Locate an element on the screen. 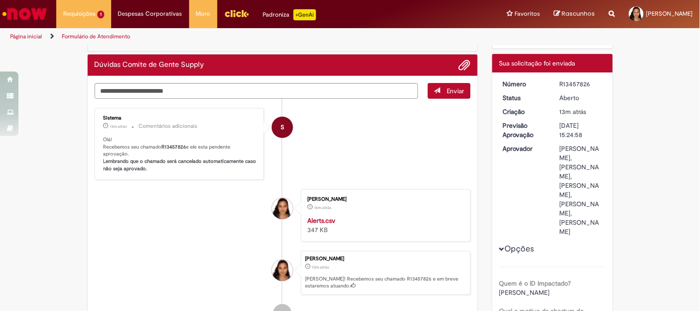 This screenshot has width=700, height=311. span: Despesas Corporativas is located at coordinates (150, 14).